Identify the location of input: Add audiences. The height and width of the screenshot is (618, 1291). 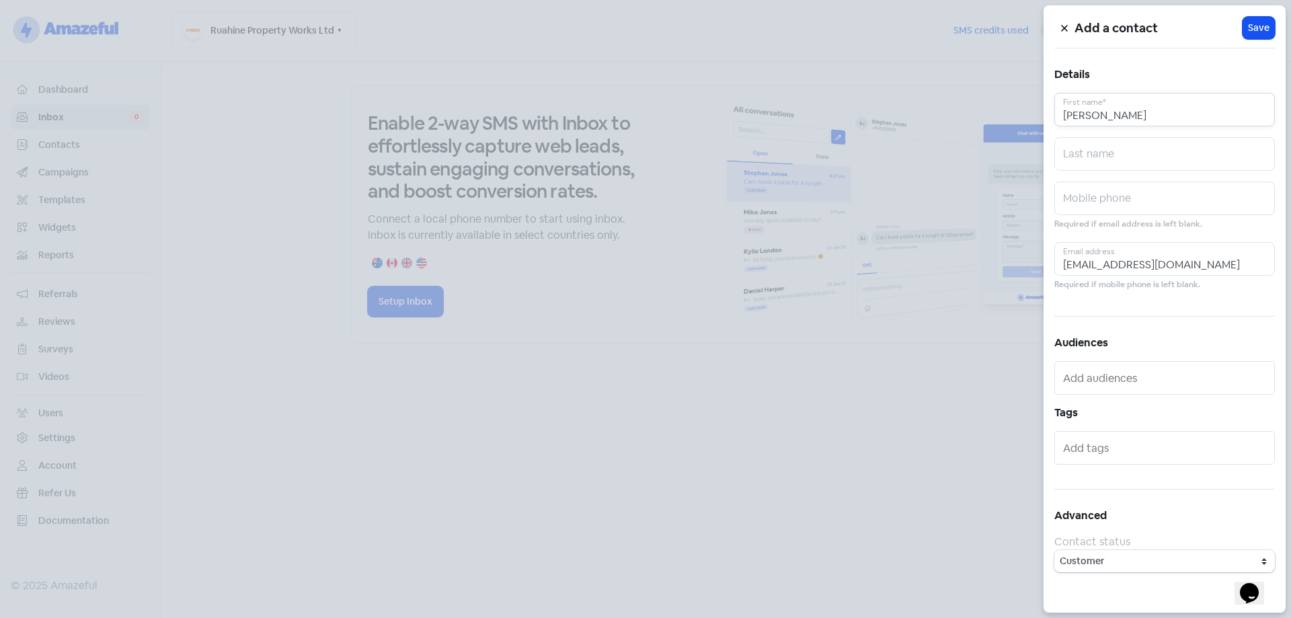
(1166, 378).